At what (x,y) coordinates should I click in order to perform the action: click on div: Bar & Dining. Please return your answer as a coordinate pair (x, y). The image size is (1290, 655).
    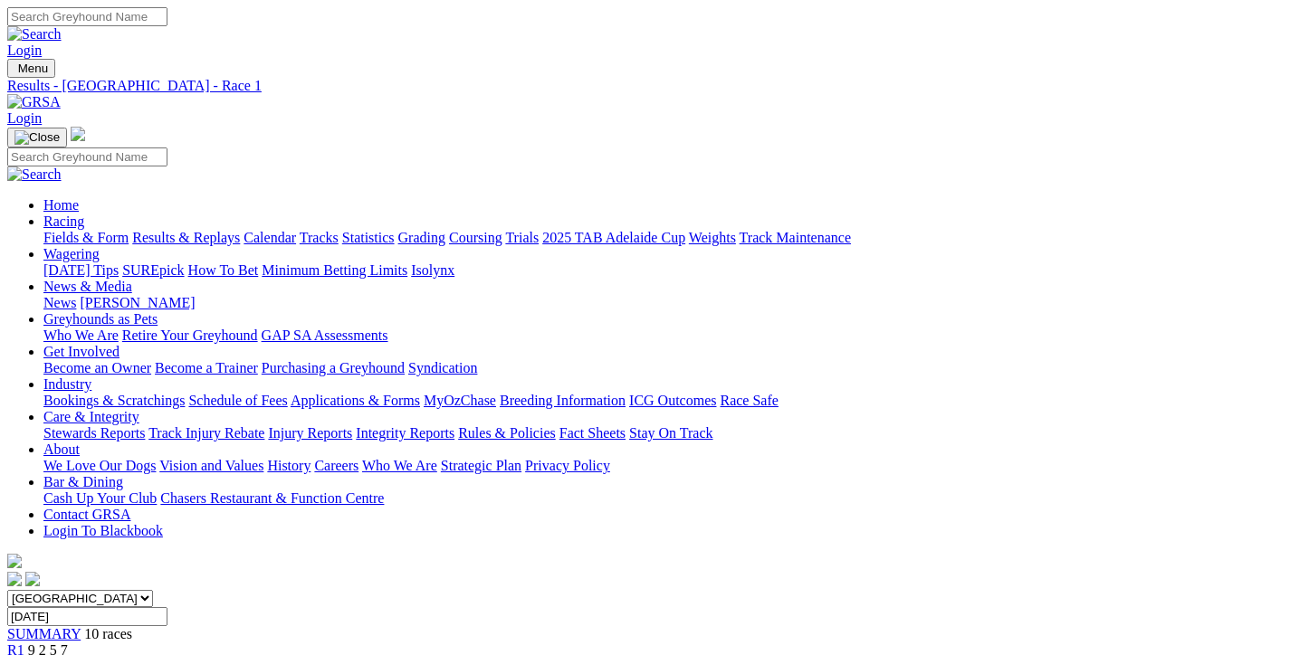
    Looking at the image, I should click on (663, 499).